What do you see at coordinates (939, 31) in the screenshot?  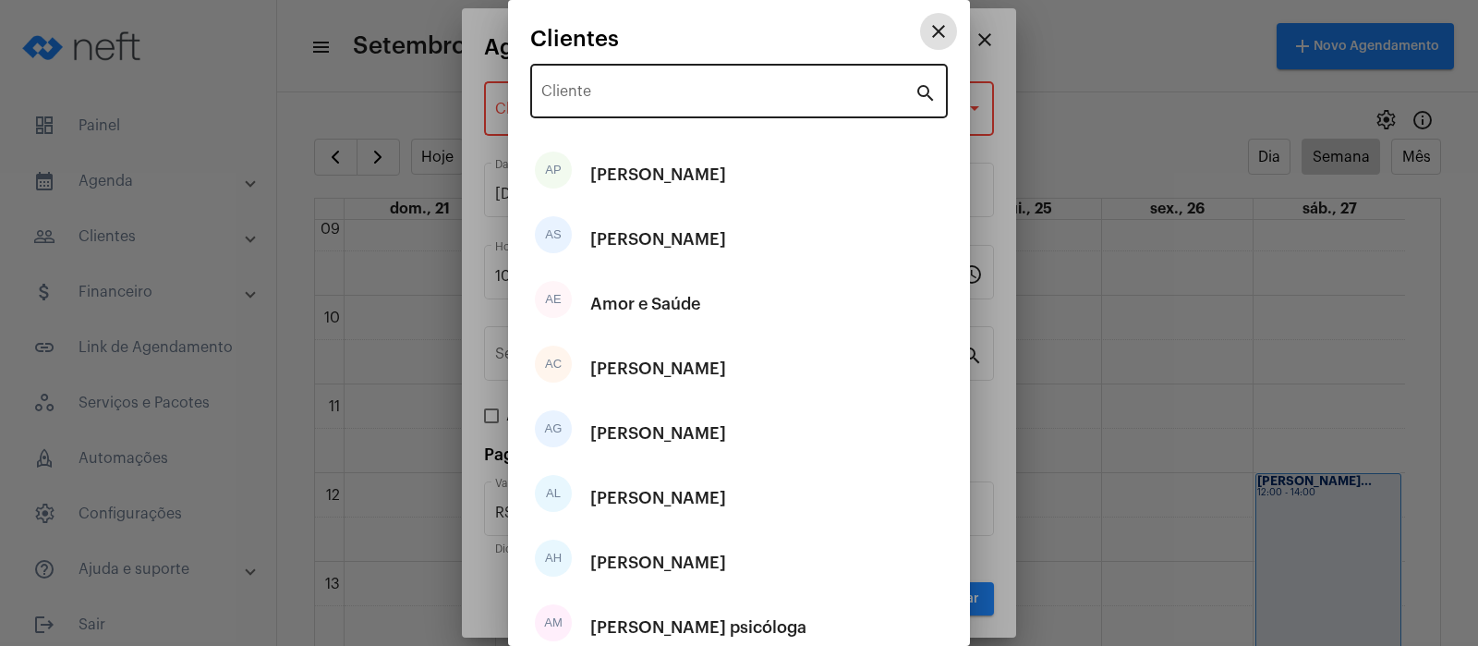 I see `mat-icon: close` at bounding box center [939, 31].